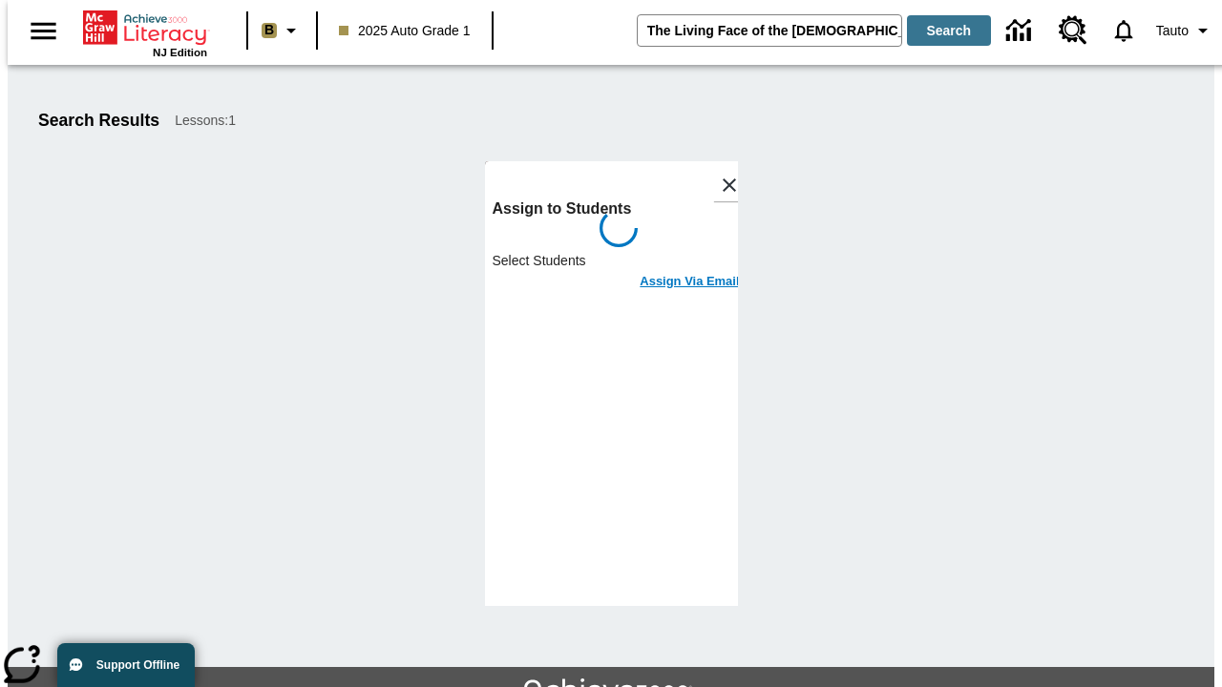 Image resolution: width=1222 pixels, height=687 pixels. What do you see at coordinates (1172, 31) in the screenshot?
I see `span: Tauto` at bounding box center [1172, 31].